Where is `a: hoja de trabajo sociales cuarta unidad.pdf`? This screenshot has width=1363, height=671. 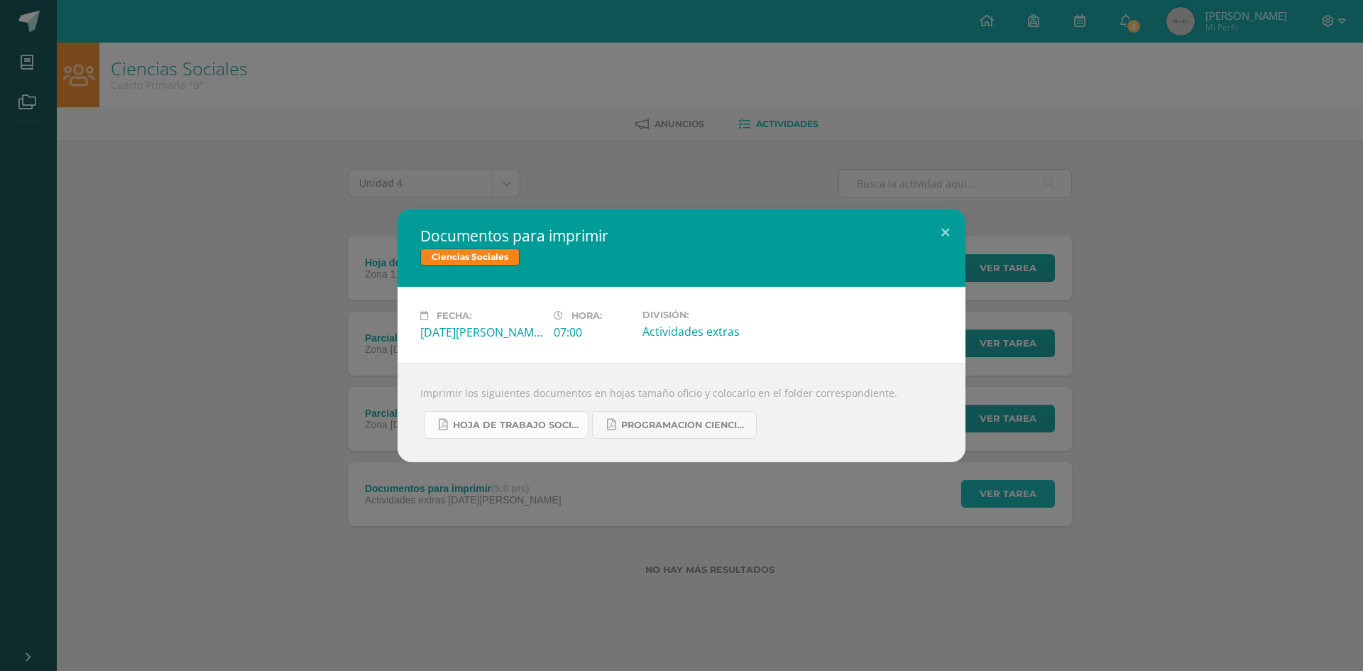
a: hoja de trabajo sociales cuarta unidad.pdf is located at coordinates (506, 424).